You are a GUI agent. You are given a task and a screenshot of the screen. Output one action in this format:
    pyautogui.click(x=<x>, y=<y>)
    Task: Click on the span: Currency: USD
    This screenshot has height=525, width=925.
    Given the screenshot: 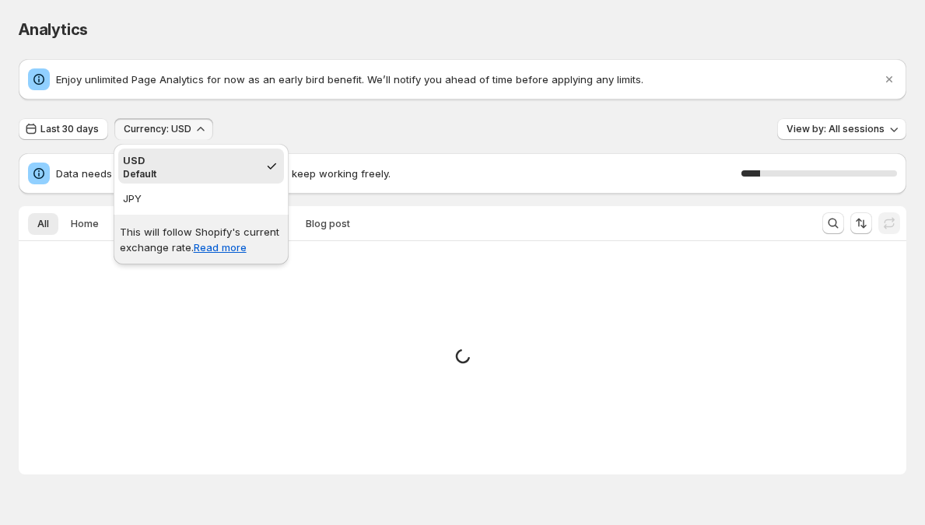 What is the action you would take?
    pyautogui.click(x=157, y=129)
    